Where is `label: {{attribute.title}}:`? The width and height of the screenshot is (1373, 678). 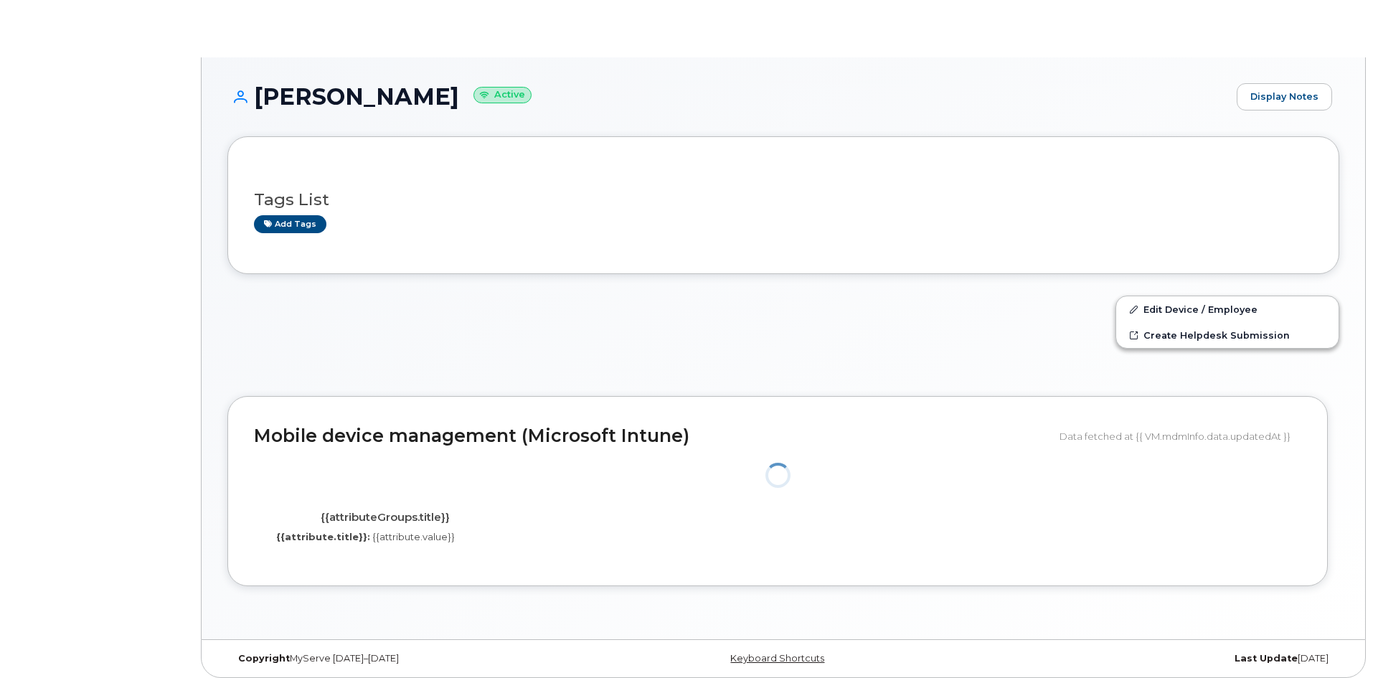 label: {{attribute.title}}: is located at coordinates (323, 537).